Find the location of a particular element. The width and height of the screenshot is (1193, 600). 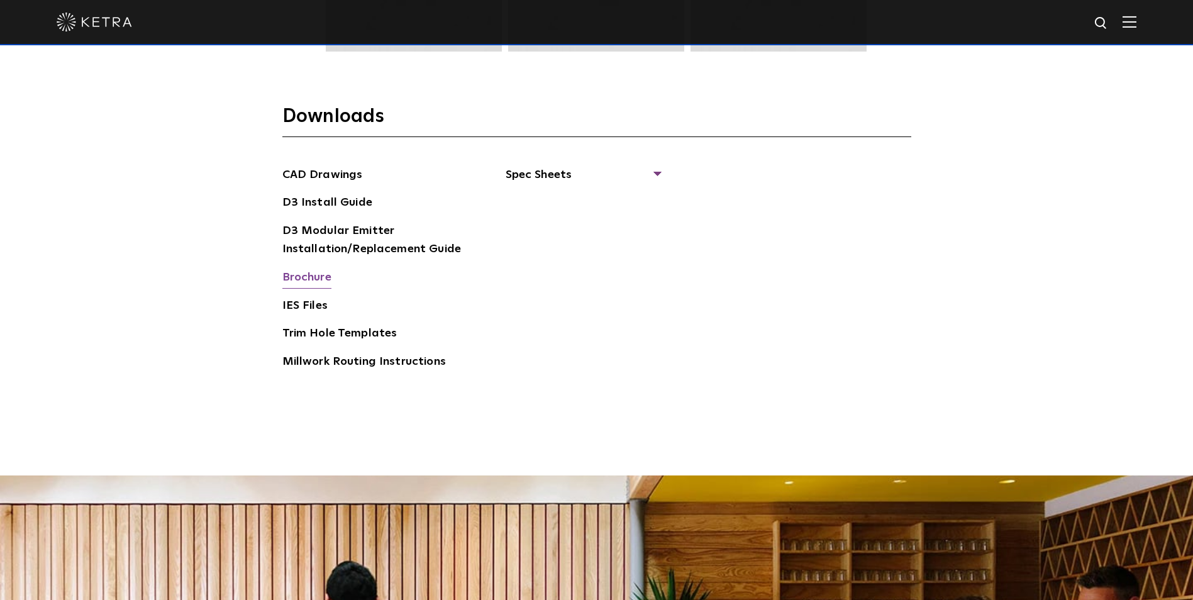

a: Trim Hole Templates is located at coordinates (339, 334).